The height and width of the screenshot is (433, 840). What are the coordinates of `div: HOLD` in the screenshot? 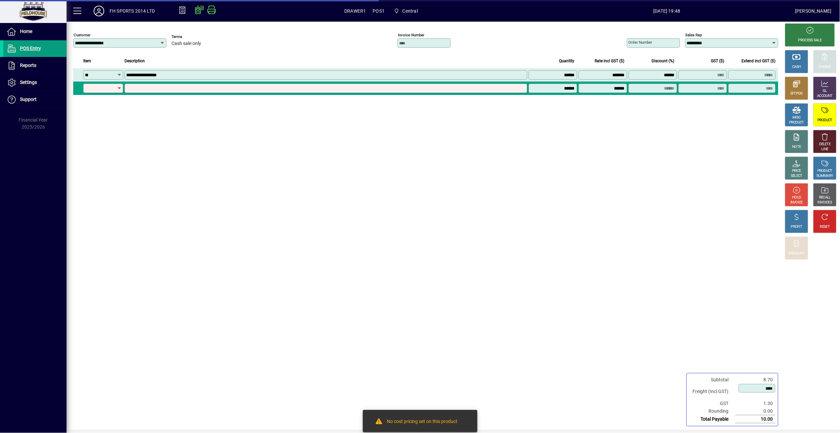 It's located at (797, 197).